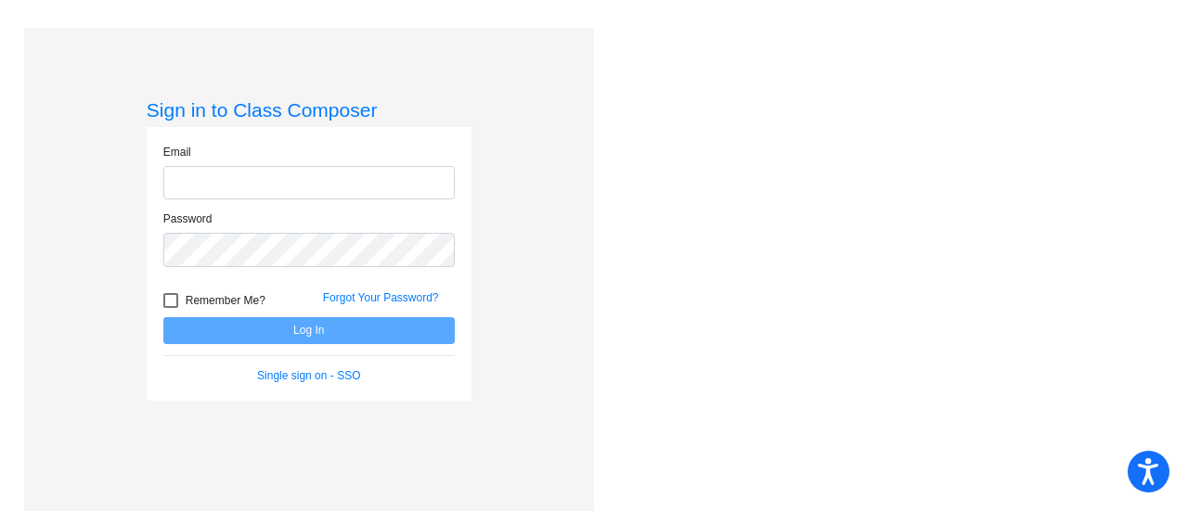 The image size is (1188, 511). What do you see at coordinates (225, 301) in the screenshot?
I see `span: Remember Me?` at bounding box center [225, 301].